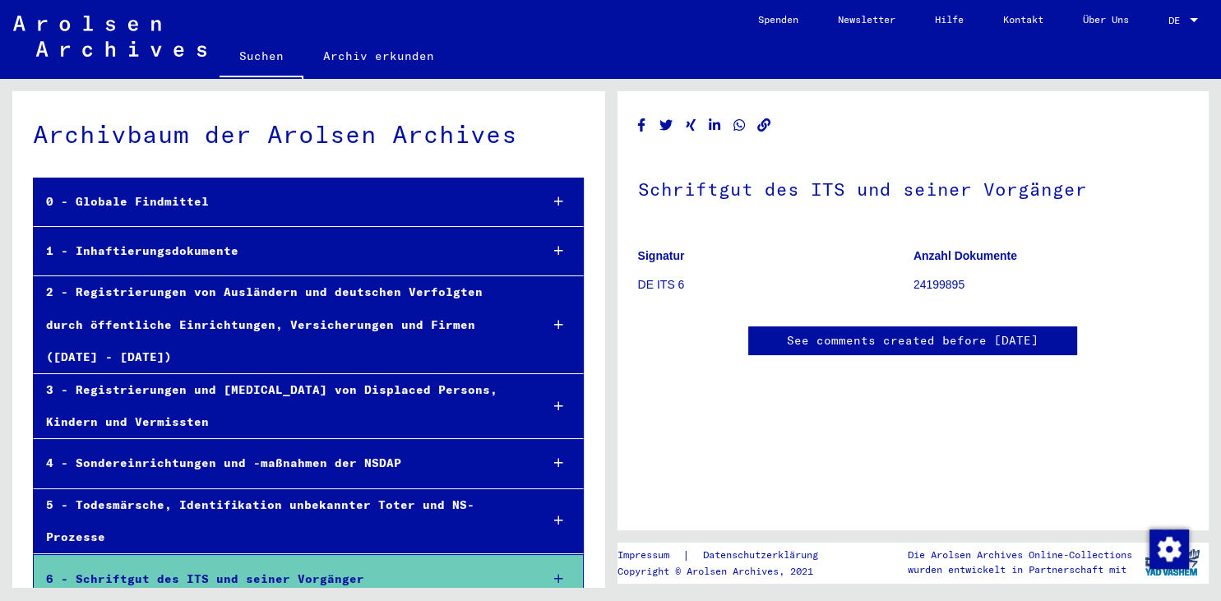 The image size is (1221, 601). I want to click on button: Share on LinkedIn, so click(714, 125).